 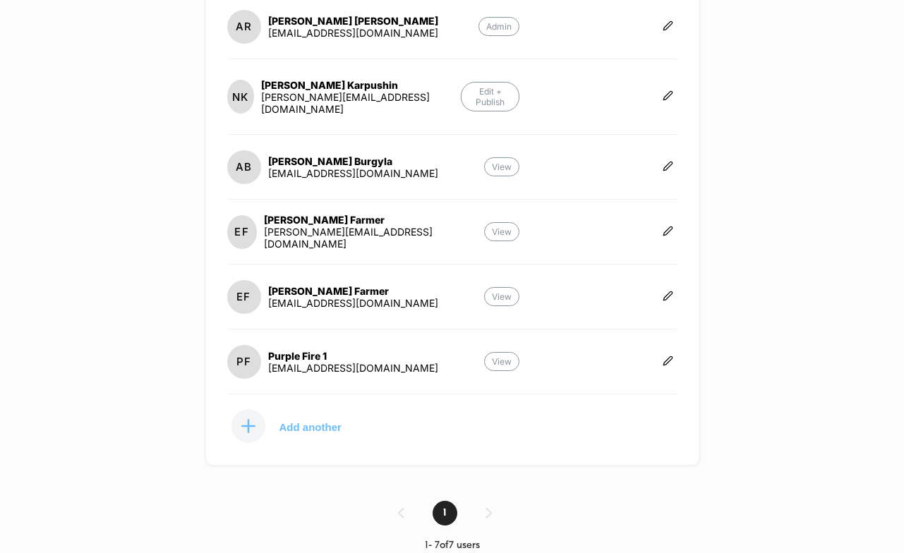 What do you see at coordinates (244, 26) in the screenshot?
I see `p: AR` at bounding box center [244, 26].